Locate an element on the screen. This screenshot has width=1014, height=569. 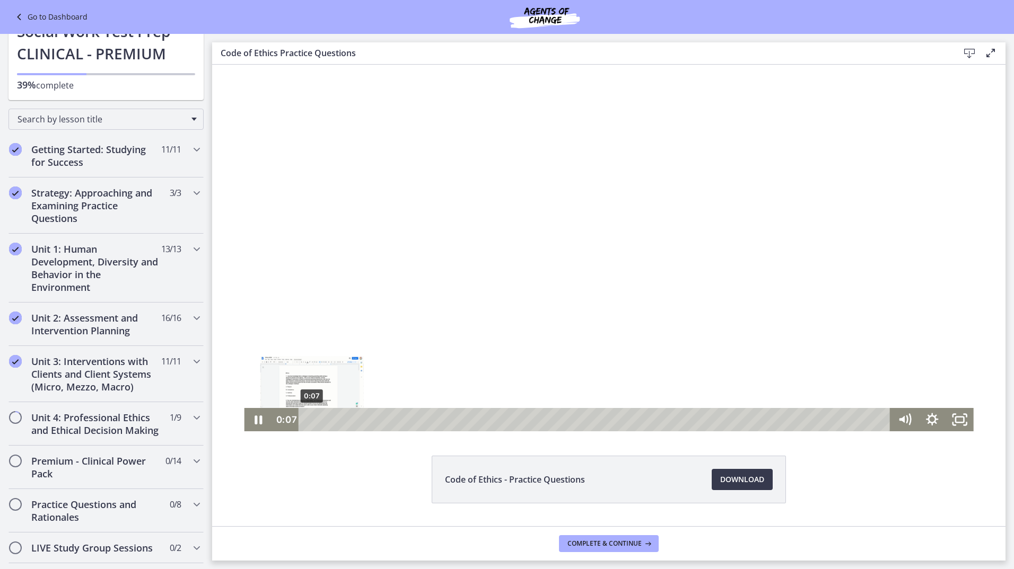
button: Fullscreen is located at coordinates (748, 355).